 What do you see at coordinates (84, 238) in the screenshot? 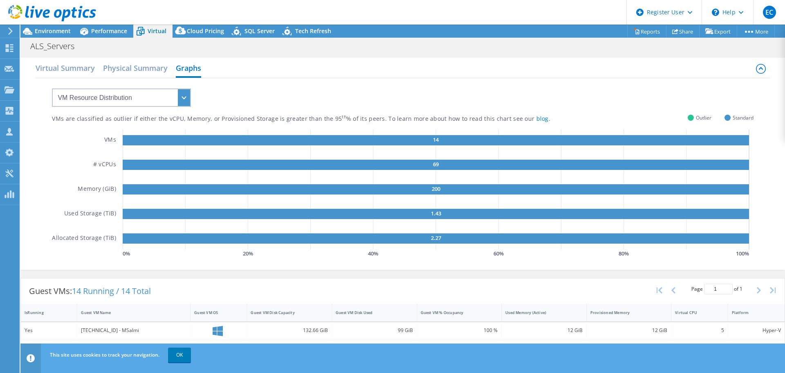
I see `h5: Allocated Storage (TiB)` at bounding box center [84, 238].